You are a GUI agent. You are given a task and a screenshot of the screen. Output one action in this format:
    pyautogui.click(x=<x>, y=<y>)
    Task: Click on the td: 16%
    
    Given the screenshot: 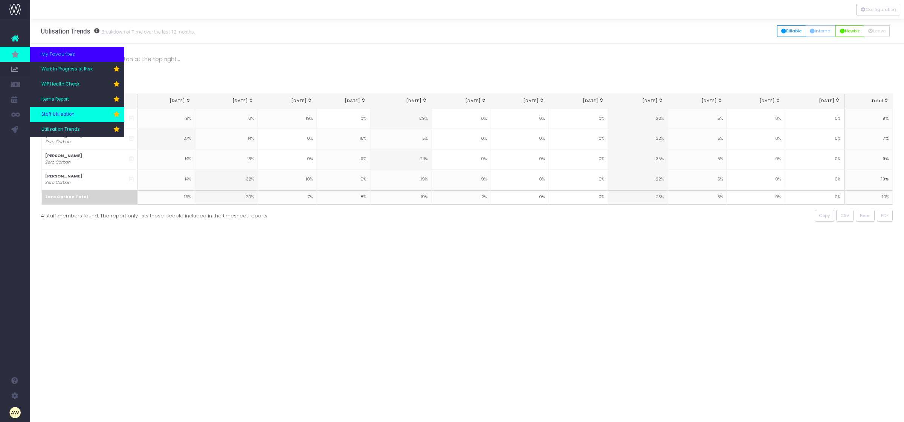 What is the action you would take?
    pyautogui.click(x=166, y=197)
    